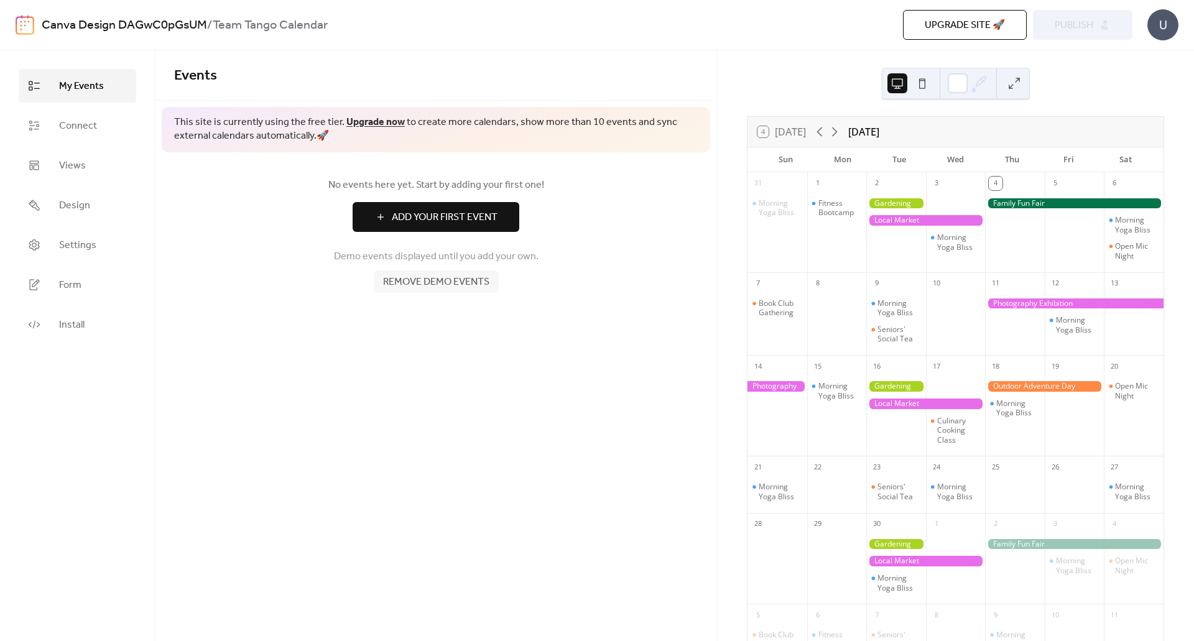  What do you see at coordinates (817, 283) in the screenshot?
I see `div: 8` at bounding box center [817, 283].